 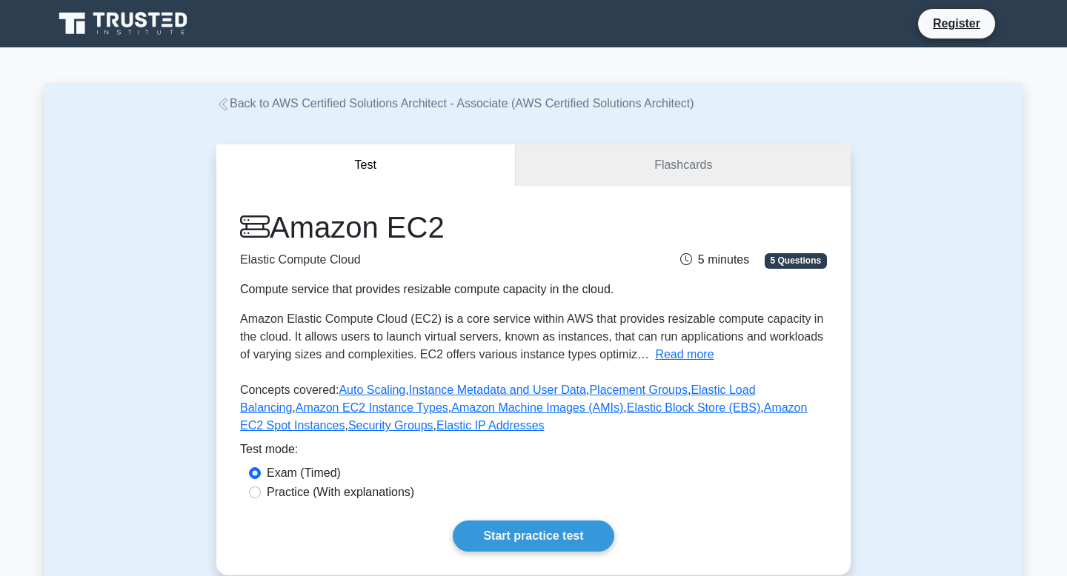 I want to click on a: Amazon Machine Images (AMIs), so click(x=537, y=407).